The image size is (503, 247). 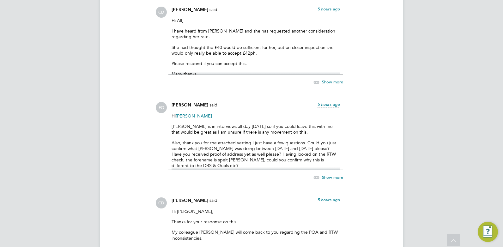 What do you see at coordinates (255, 63) in the screenshot?
I see `p: Please respond if you can accept this.` at bounding box center [255, 63].